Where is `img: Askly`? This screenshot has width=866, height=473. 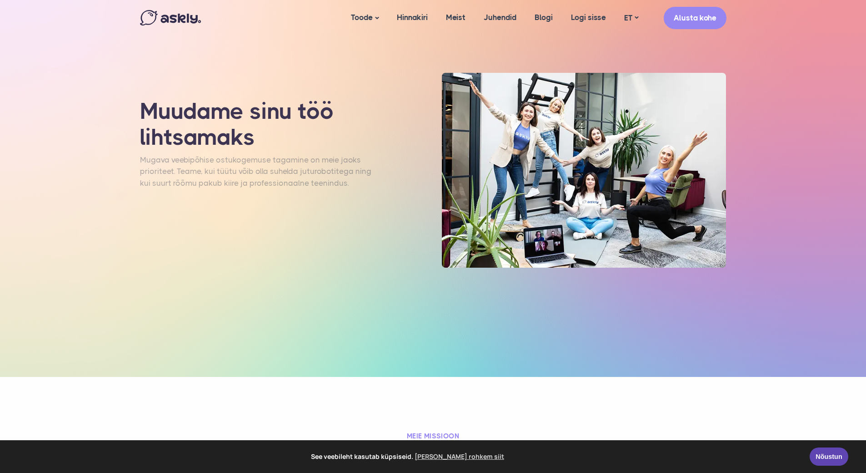 img: Askly is located at coordinates (171, 18).